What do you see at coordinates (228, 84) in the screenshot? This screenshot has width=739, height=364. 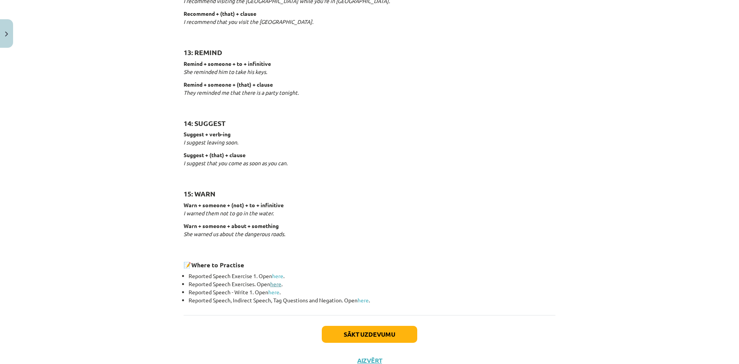 I see `strong: Remind + someone + (that) + clause` at bounding box center [228, 84].